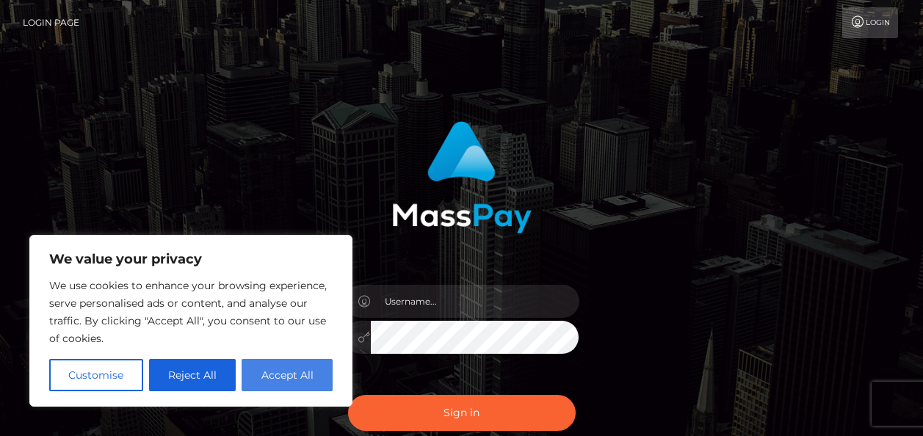 The image size is (923, 436). Describe the element at coordinates (192, 375) in the screenshot. I see `button: Reject All` at that location.